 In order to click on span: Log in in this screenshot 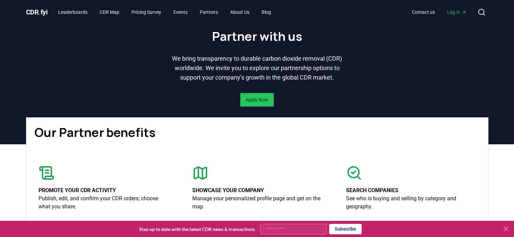, I will do `click(457, 12)`.